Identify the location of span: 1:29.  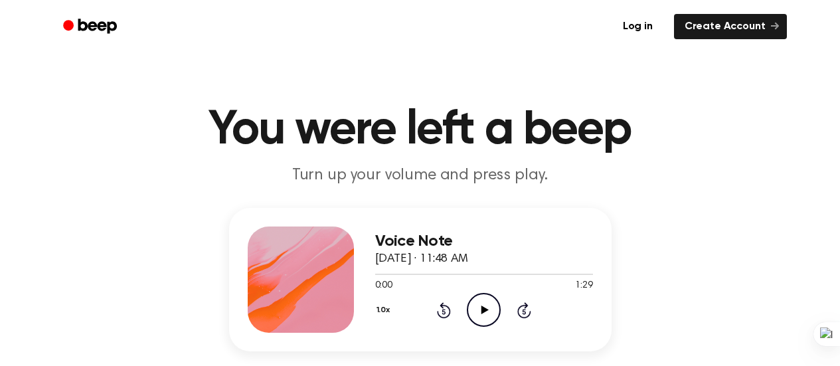
(584, 285).